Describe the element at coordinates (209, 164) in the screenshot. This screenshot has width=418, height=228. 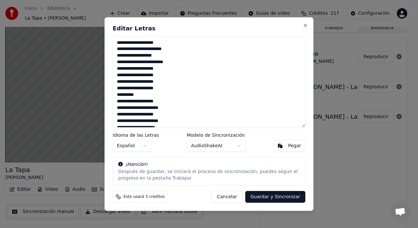
I see `div: ¡Atención!` at that location.